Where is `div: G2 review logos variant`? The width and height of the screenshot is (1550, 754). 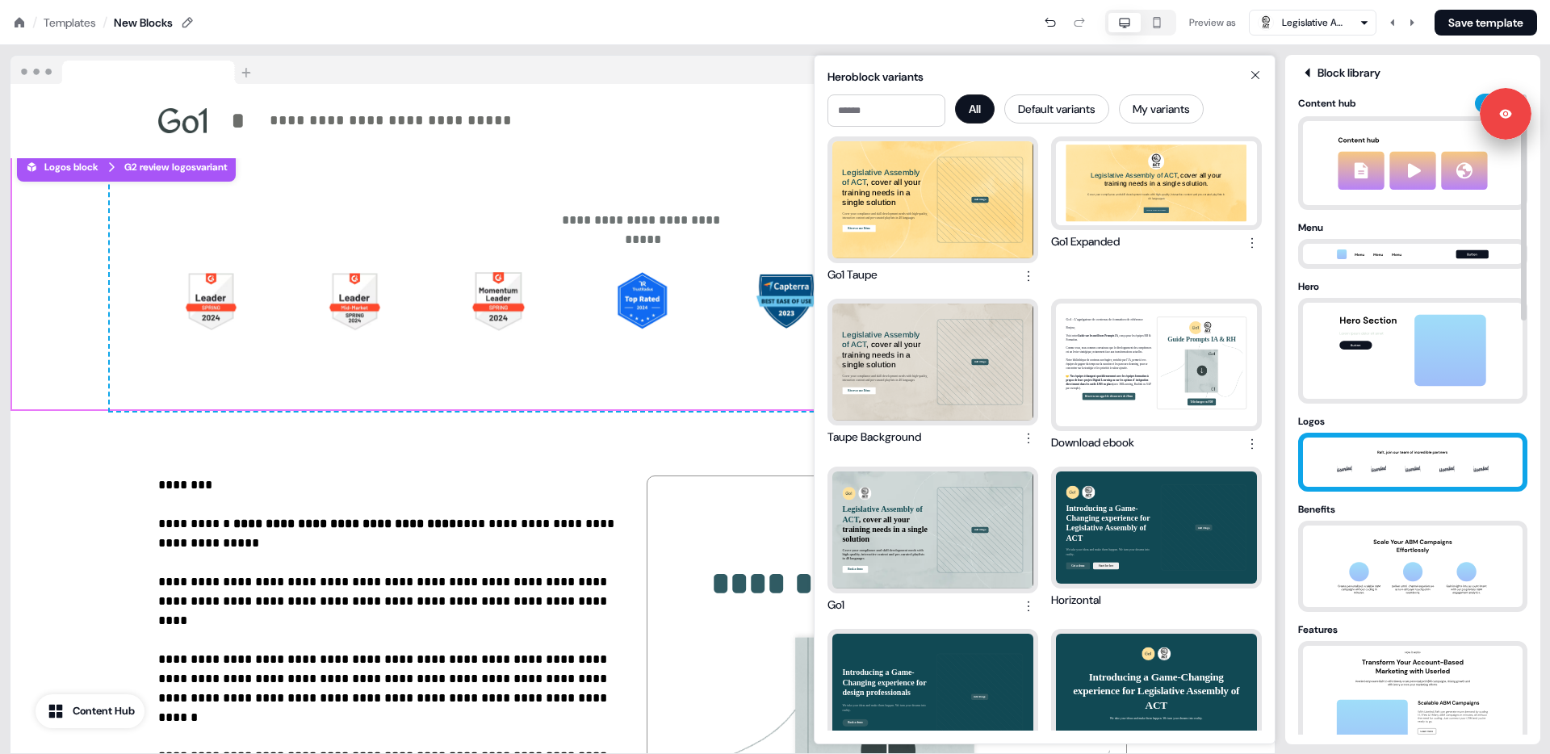 div: G2 review logos variant is located at coordinates (176, 167).